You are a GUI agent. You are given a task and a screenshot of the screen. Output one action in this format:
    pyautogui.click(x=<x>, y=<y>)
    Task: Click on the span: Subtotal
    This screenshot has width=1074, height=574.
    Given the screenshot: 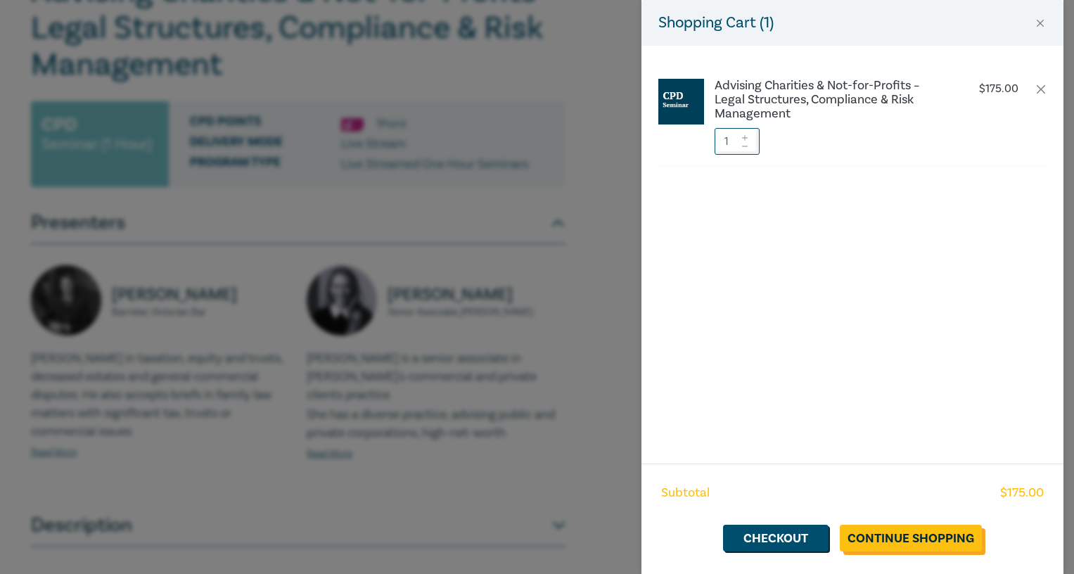 What is the action you would take?
    pyautogui.click(x=685, y=493)
    